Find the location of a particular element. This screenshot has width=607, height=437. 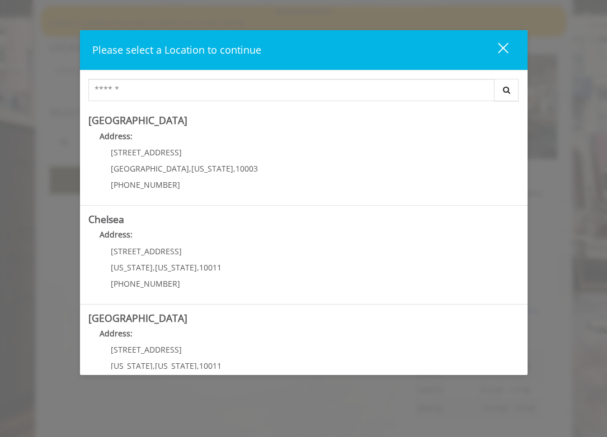

div: close dialog is located at coordinates (496, 50).